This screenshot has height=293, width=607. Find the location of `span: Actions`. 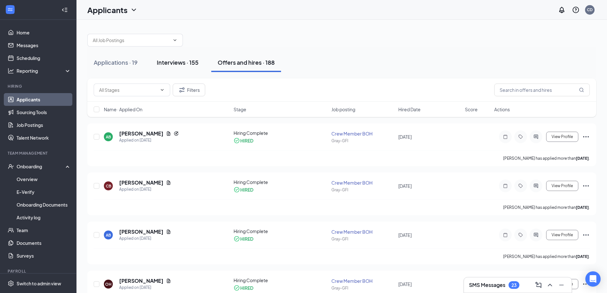

span: Actions is located at coordinates (502, 109).